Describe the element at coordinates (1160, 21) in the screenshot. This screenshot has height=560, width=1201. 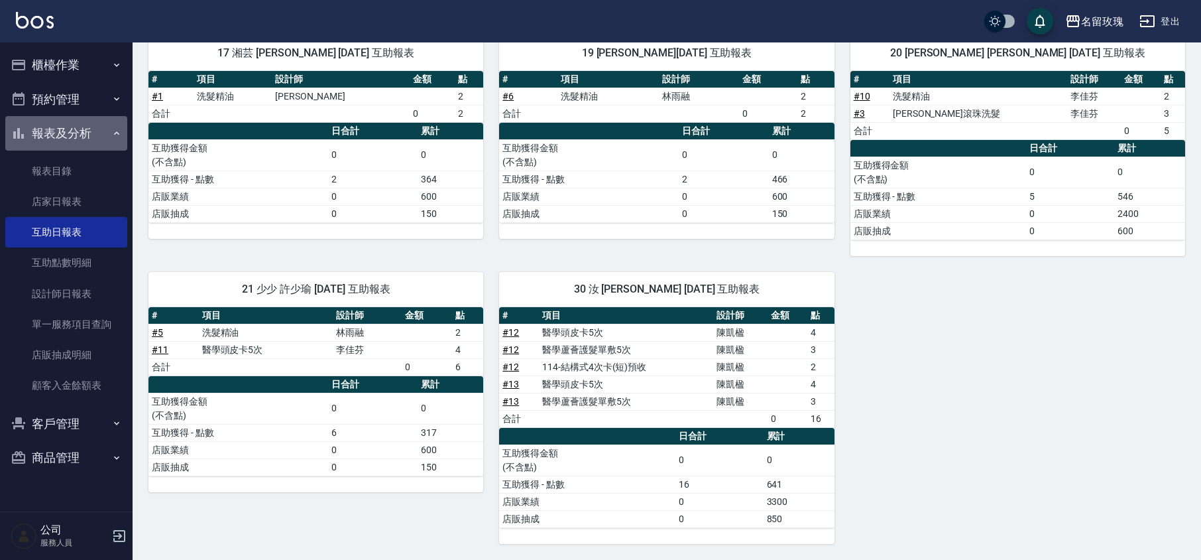
I see `button: 登出` at that location.